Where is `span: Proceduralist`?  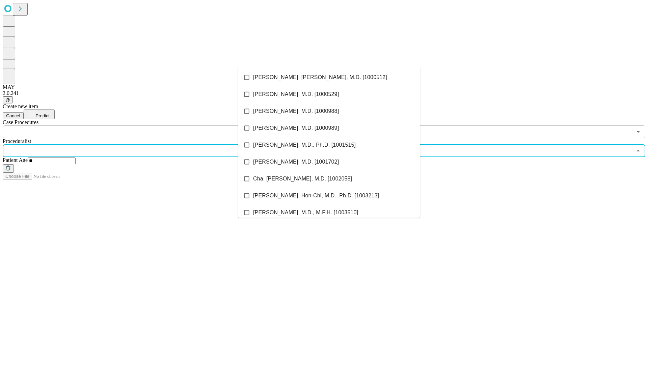
span: Proceduralist is located at coordinates (17, 141).